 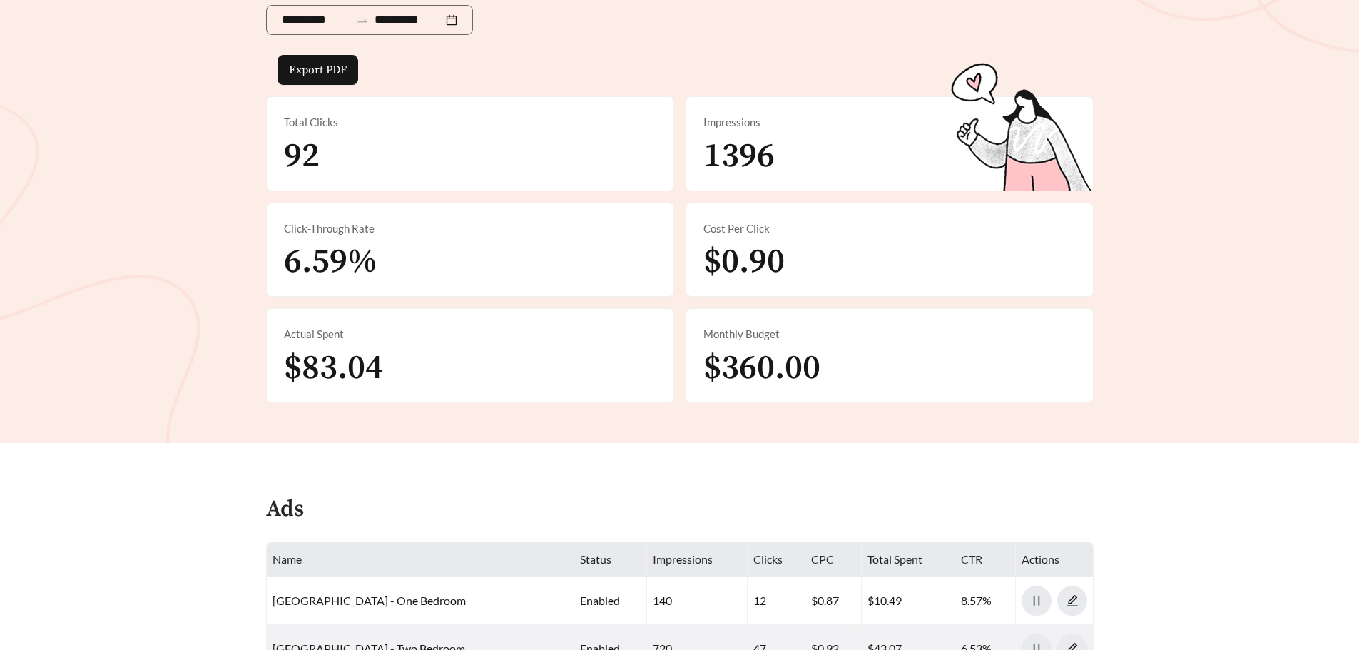 What do you see at coordinates (972, 559) in the screenshot?
I see `span: CTR` at bounding box center [972, 559].